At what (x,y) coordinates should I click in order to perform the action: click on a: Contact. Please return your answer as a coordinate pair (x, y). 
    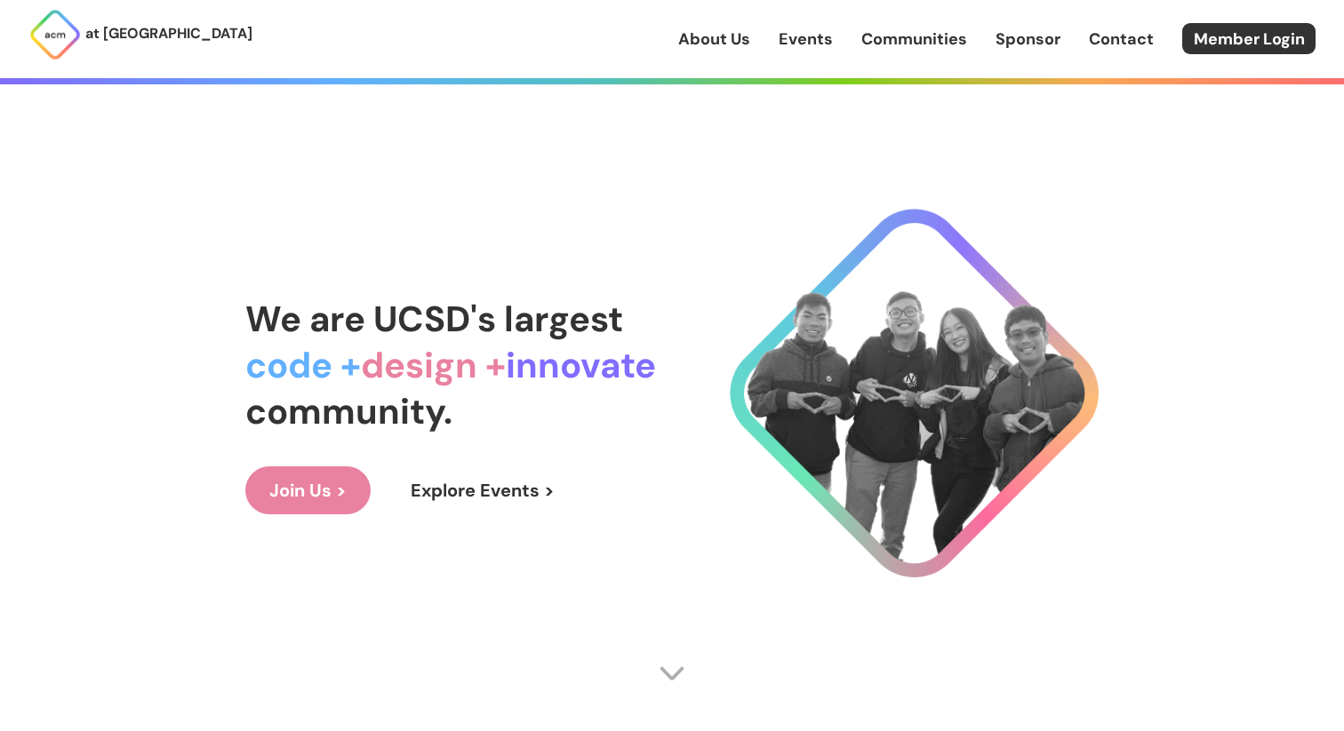
    Looking at the image, I should click on (1121, 39).